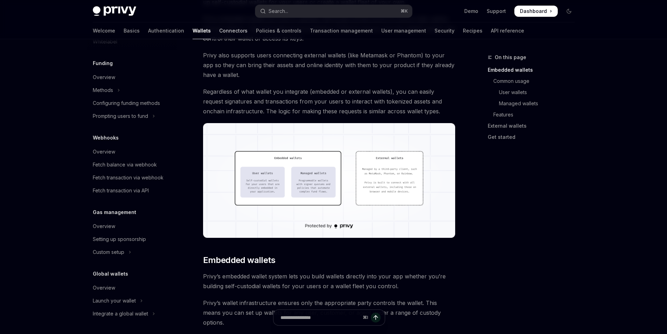 Image resolution: width=667 pixels, height=334 pixels. What do you see at coordinates (114, 212) in the screenshot?
I see `h5: Gas management` at bounding box center [114, 212].